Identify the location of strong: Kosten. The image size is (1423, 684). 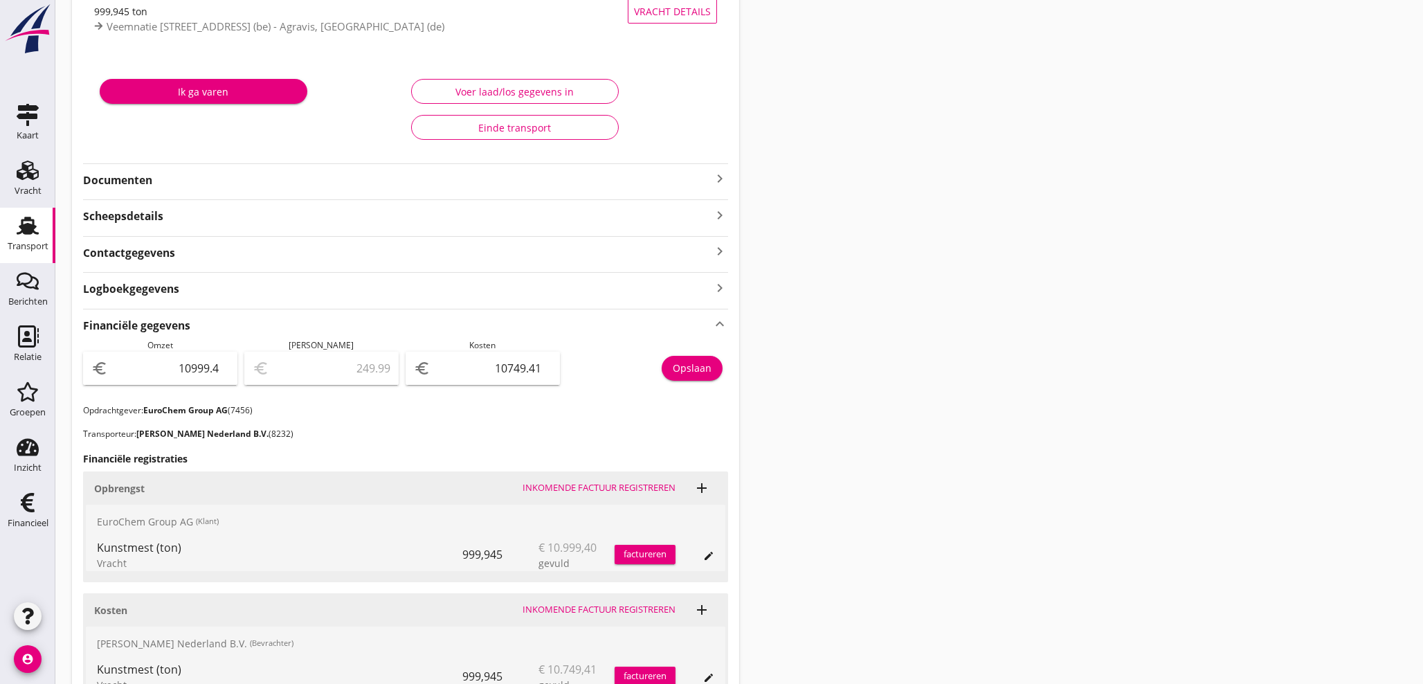
(111, 610).